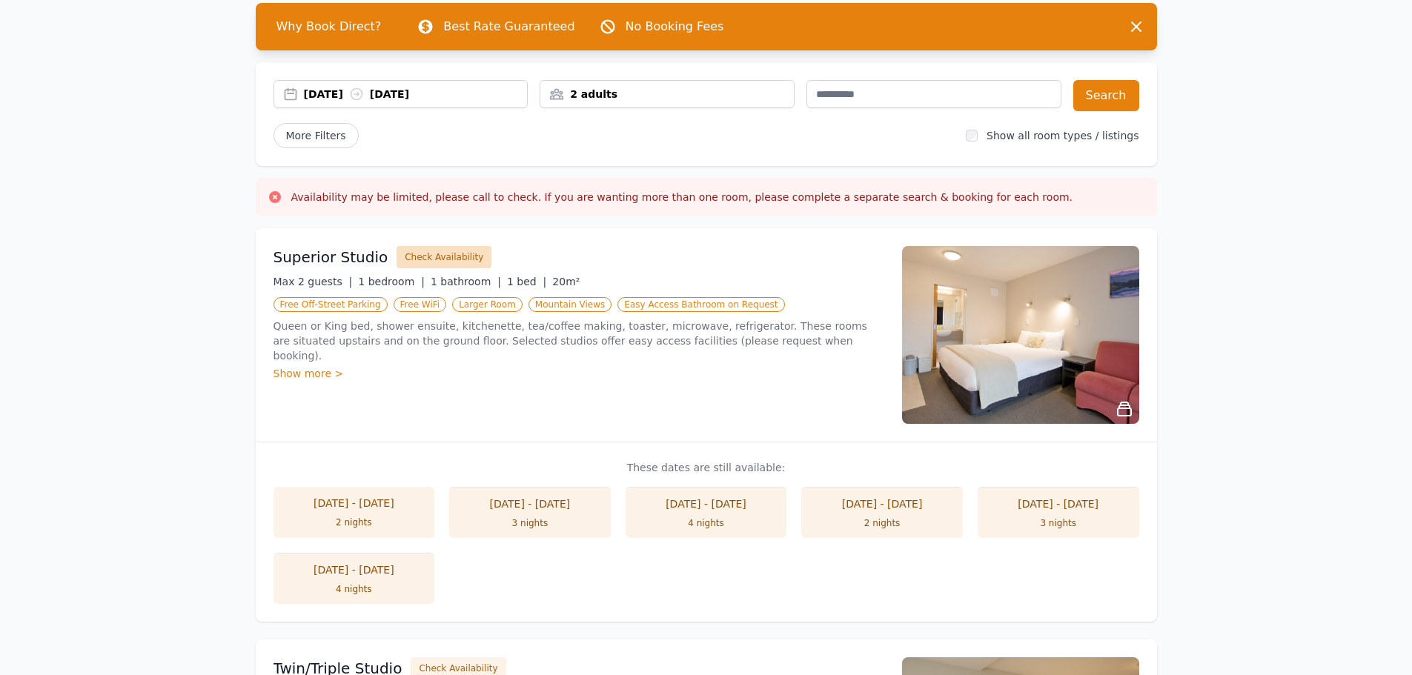 The width and height of the screenshot is (1412, 675). What do you see at coordinates (465, 282) in the screenshot?
I see `span: 1 bathroom |` at bounding box center [465, 282].